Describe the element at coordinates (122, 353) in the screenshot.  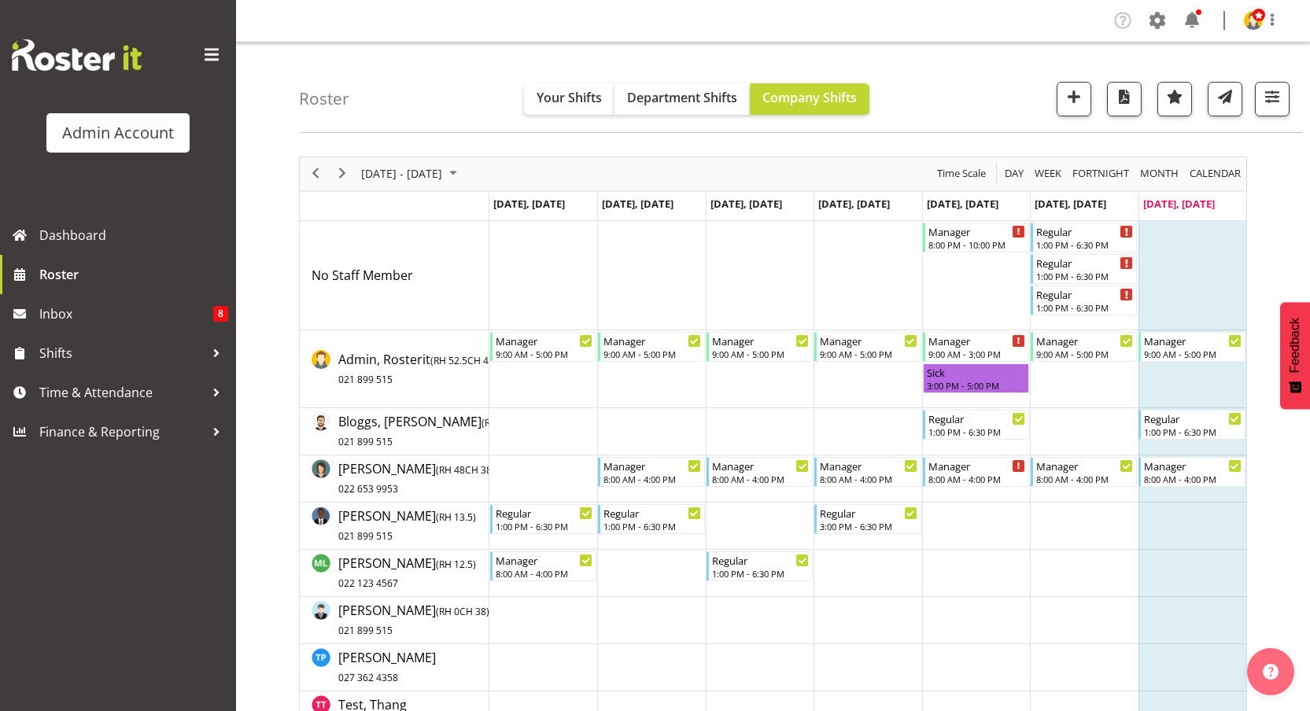
I see `span: Shifts` at that location.